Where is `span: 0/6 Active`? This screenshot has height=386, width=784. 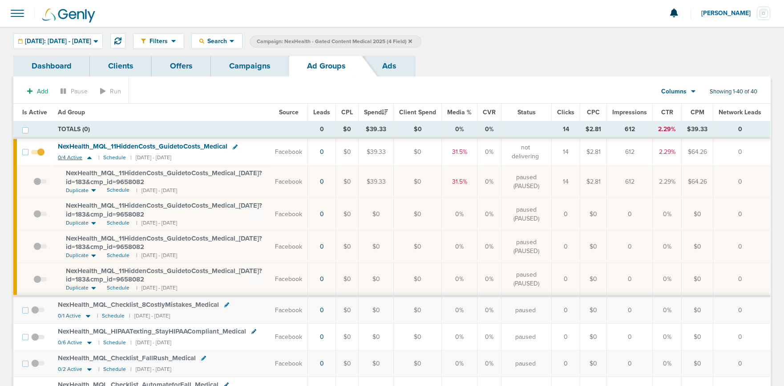
span: 0/6 Active is located at coordinates (70, 343).